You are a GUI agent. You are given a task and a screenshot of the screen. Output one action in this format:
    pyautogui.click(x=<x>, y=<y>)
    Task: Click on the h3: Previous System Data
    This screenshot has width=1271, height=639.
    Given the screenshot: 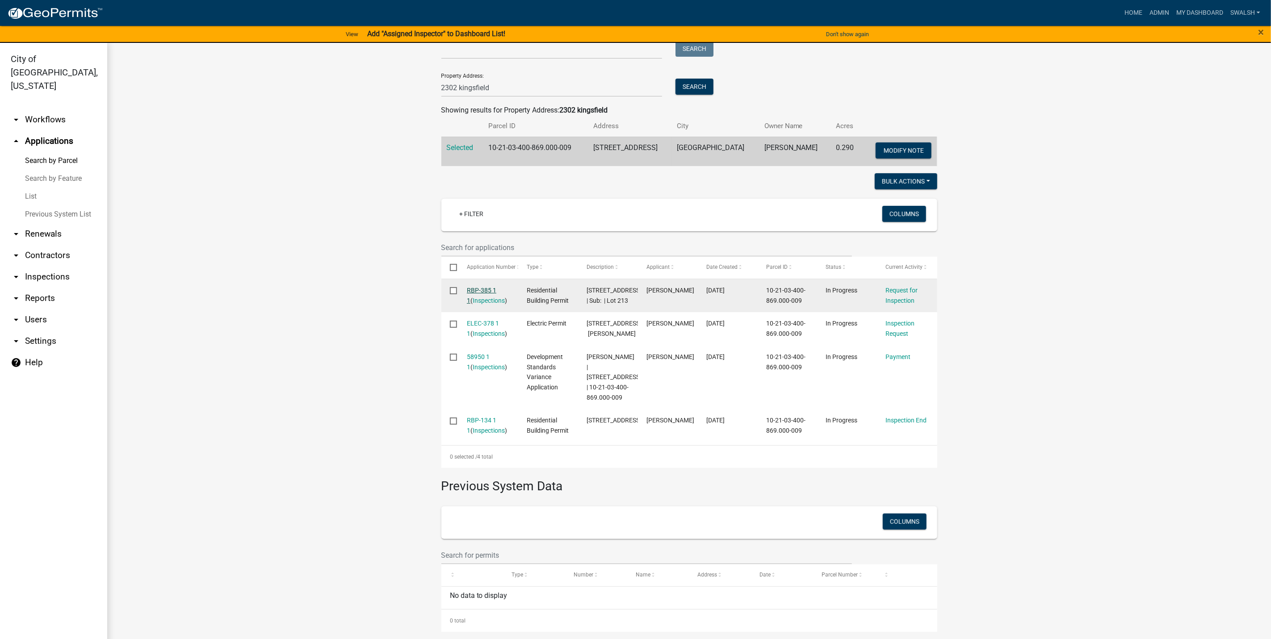 What is the action you would take?
    pyautogui.click(x=689, y=482)
    